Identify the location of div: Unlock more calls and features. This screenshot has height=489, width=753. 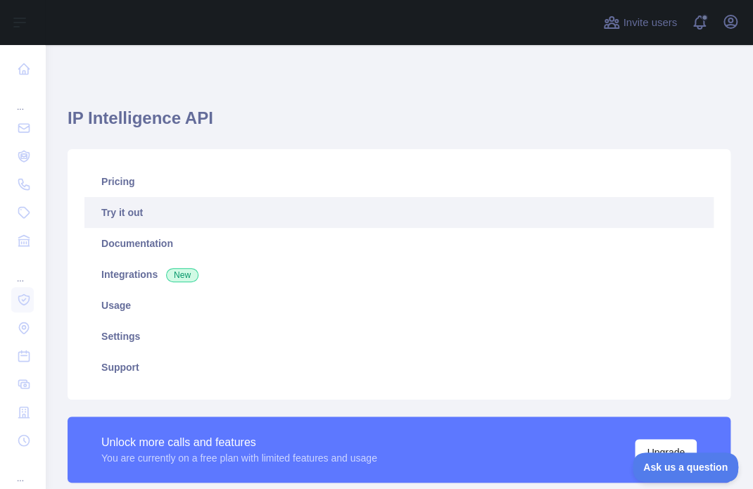
(239, 443).